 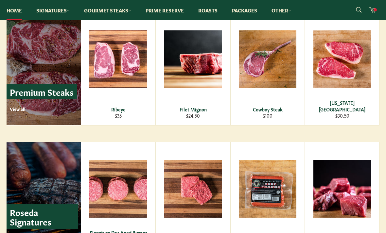 What do you see at coordinates (281, 10) in the screenshot?
I see `a: Other` at bounding box center [281, 10].